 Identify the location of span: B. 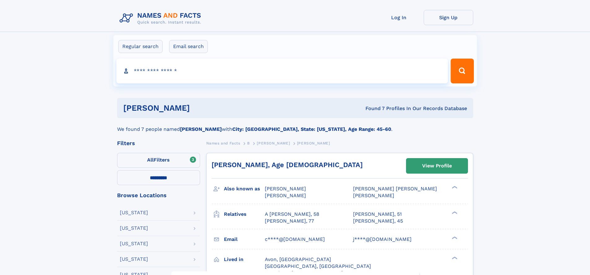
(248, 143).